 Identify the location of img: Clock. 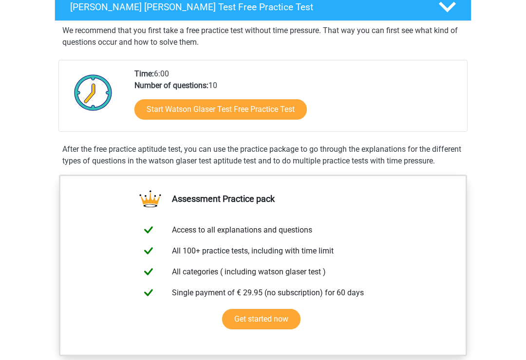
(93, 93).